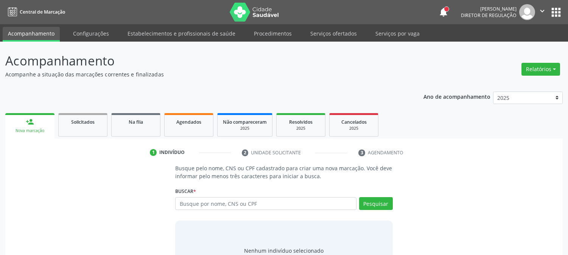  Describe the element at coordinates (273, 33) in the screenshot. I see `a: Procedimentos` at that location.